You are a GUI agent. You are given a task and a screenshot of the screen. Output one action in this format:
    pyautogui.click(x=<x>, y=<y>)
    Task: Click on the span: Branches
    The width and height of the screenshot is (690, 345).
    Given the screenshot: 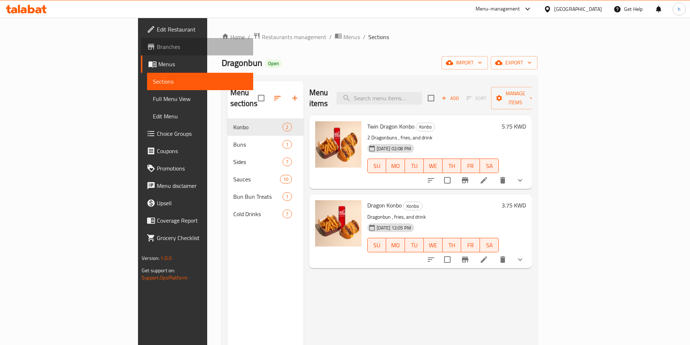 What is the action you would take?
    pyautogui.click(x=202, y=47)
    